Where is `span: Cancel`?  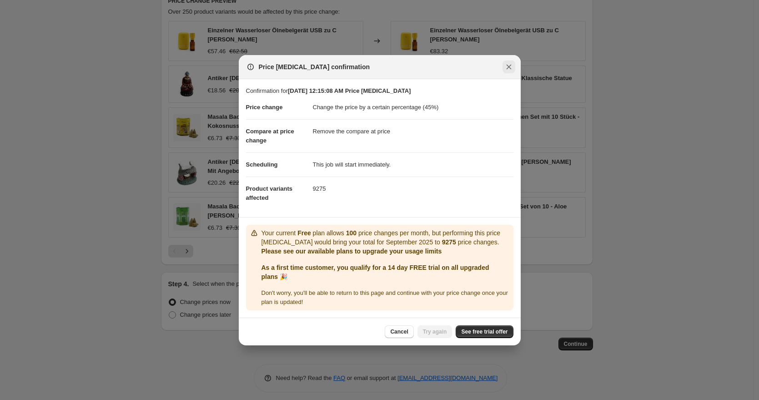
span: Cancel is located at coordinates (399, 332).